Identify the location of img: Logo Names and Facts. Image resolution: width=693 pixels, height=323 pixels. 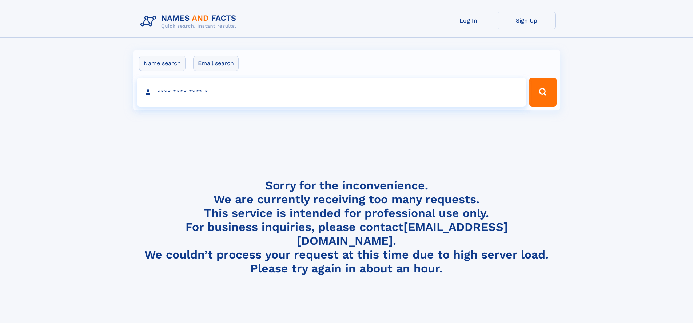
(190, 21).